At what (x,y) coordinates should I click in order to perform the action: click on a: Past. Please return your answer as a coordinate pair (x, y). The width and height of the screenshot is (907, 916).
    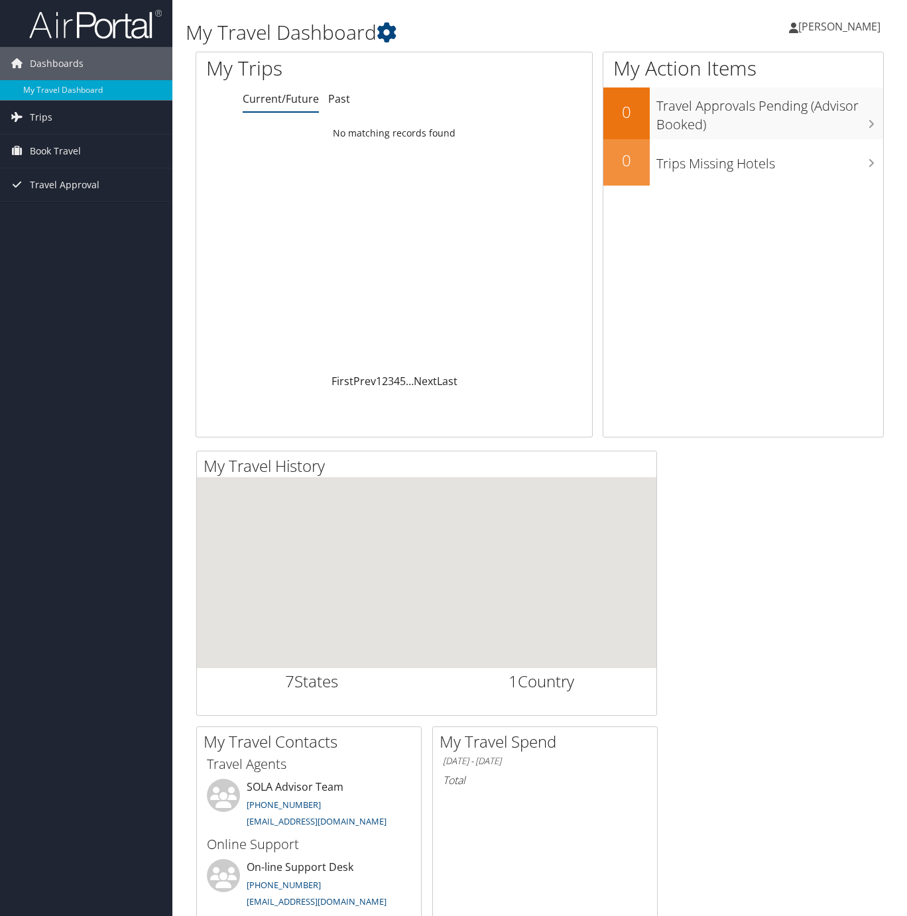
    Looking at the image, I should click on (339, 99).